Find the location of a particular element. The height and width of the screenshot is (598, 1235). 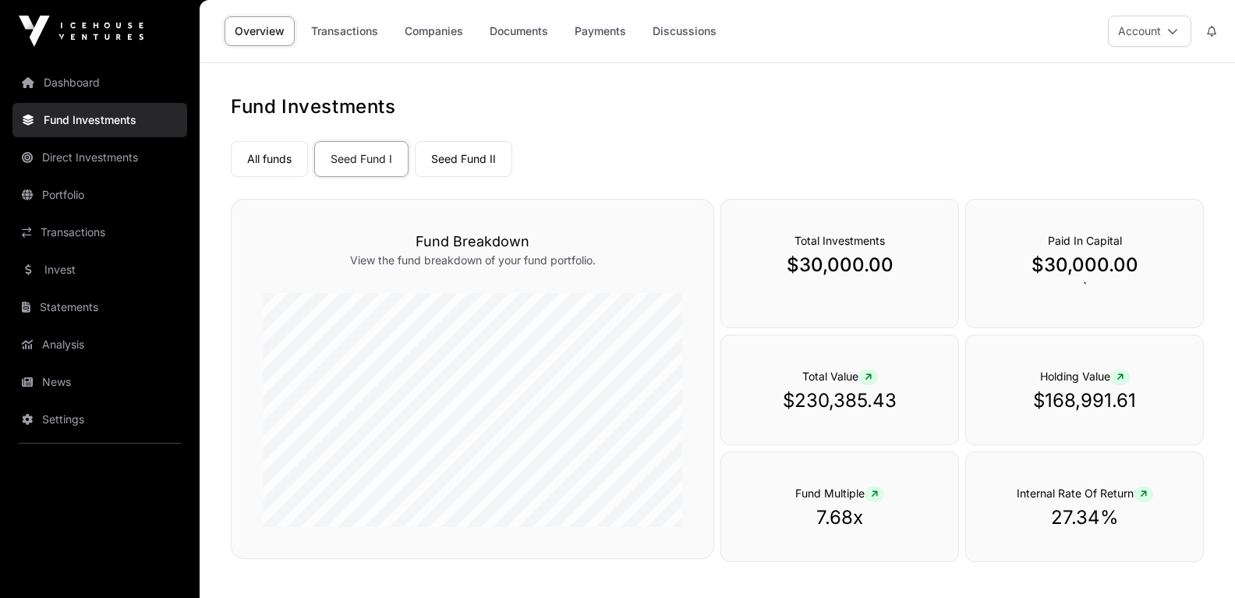

h1: Fund Investments is located at coordinates (717, 107).